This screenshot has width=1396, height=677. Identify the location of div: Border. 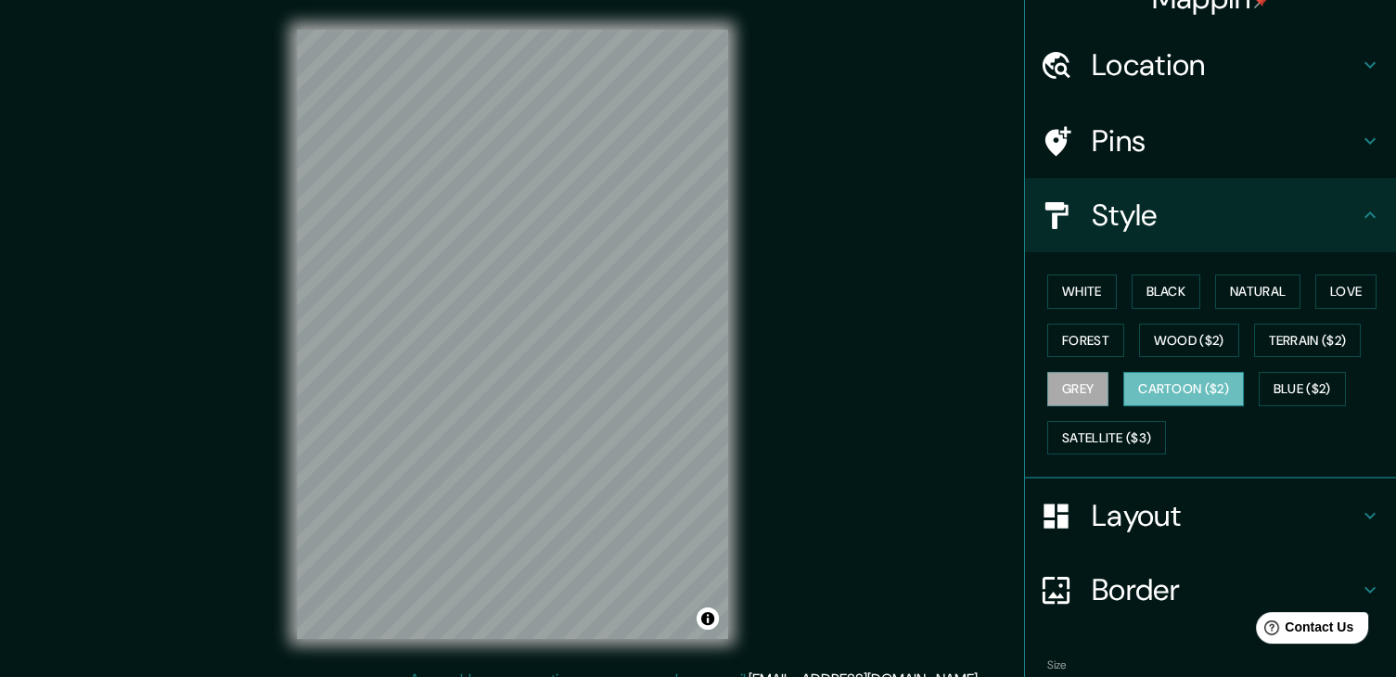
(1211, 590).